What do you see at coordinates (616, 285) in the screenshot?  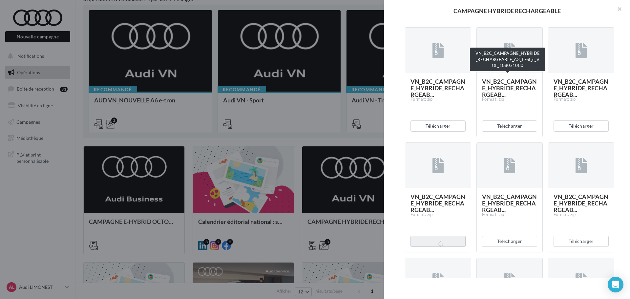 I see `div: Open Intercom Messenger` at bounding box center [616, 285].